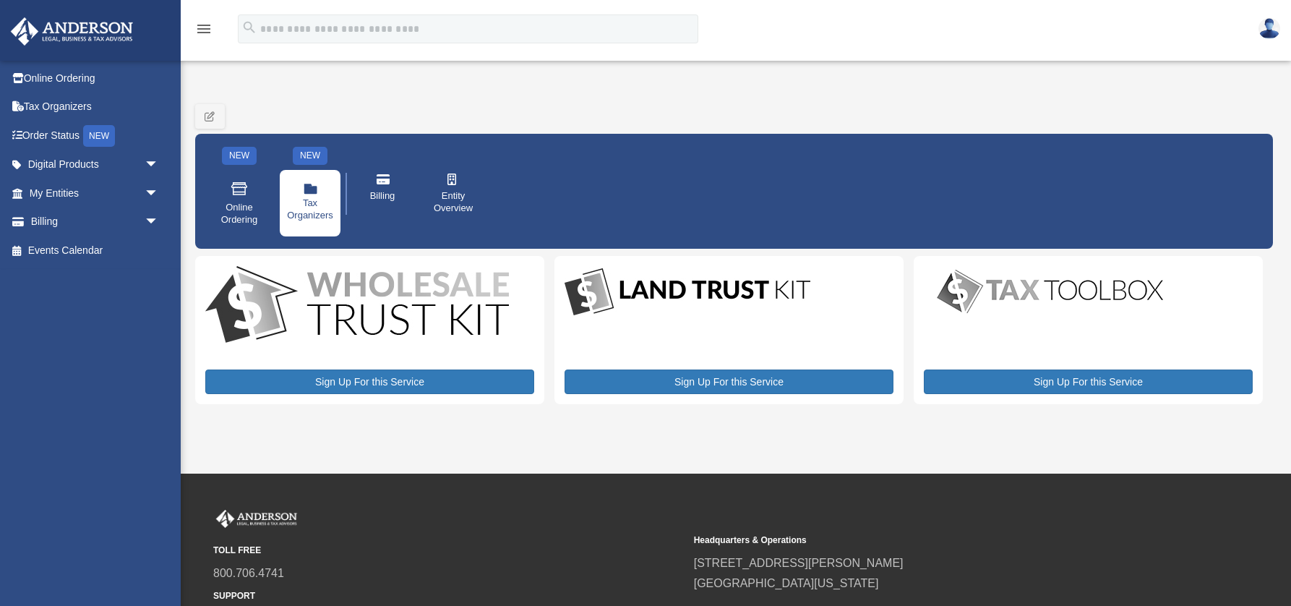 The height and width of the screenshot is (606, 1291). What do you see at coordinates (688, 292) in the screenshot?
I see `img: LandTrust_lgo-1.jpg` at bounding box center [688, 292].